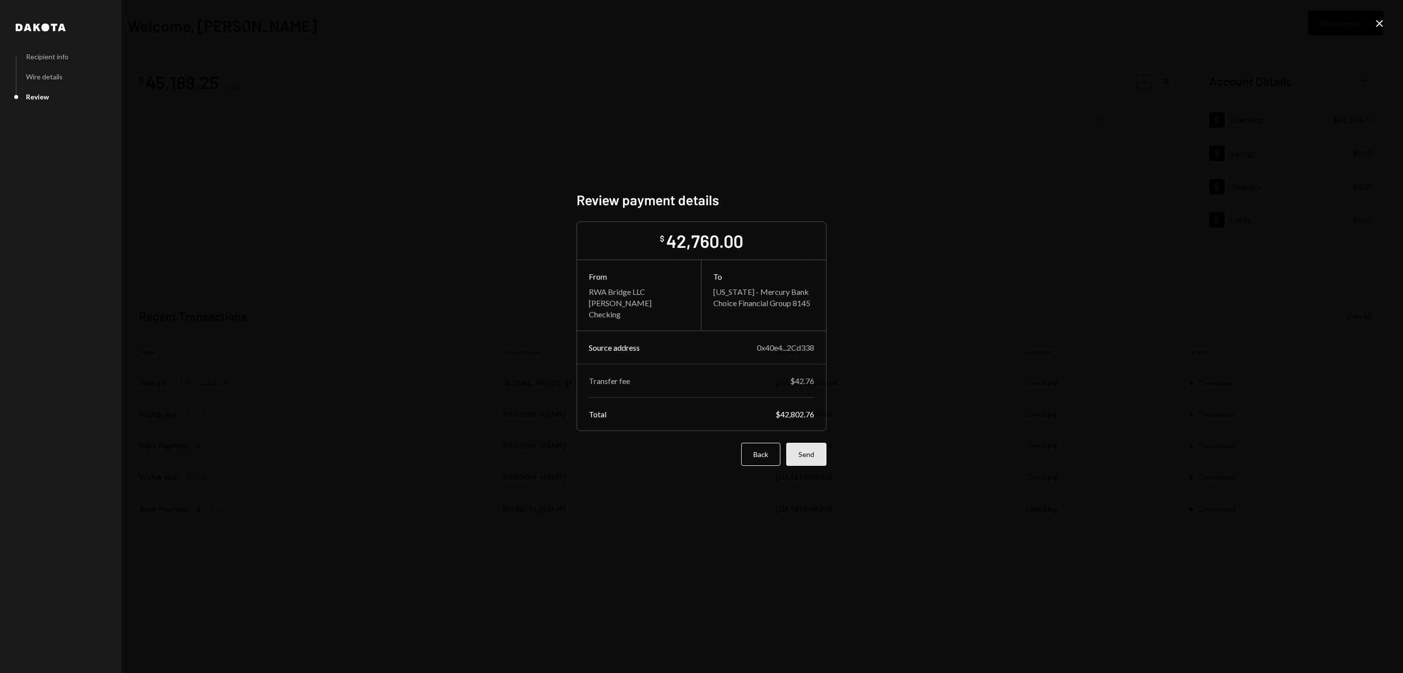 This screenshot has height=673, width=1403. What do you see at coordinates (614, 347) in the screenshot?
I see `div: Source address` at bounding box center [614, 347].